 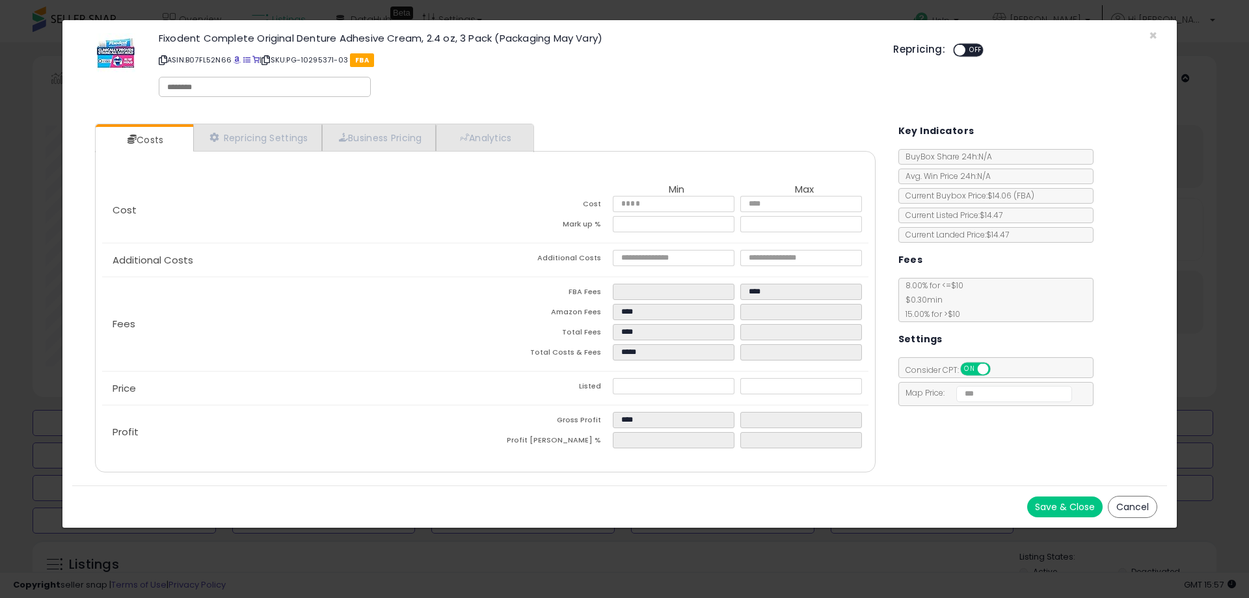 I want to click on a: Your listing only, so click(x=256, y=60).